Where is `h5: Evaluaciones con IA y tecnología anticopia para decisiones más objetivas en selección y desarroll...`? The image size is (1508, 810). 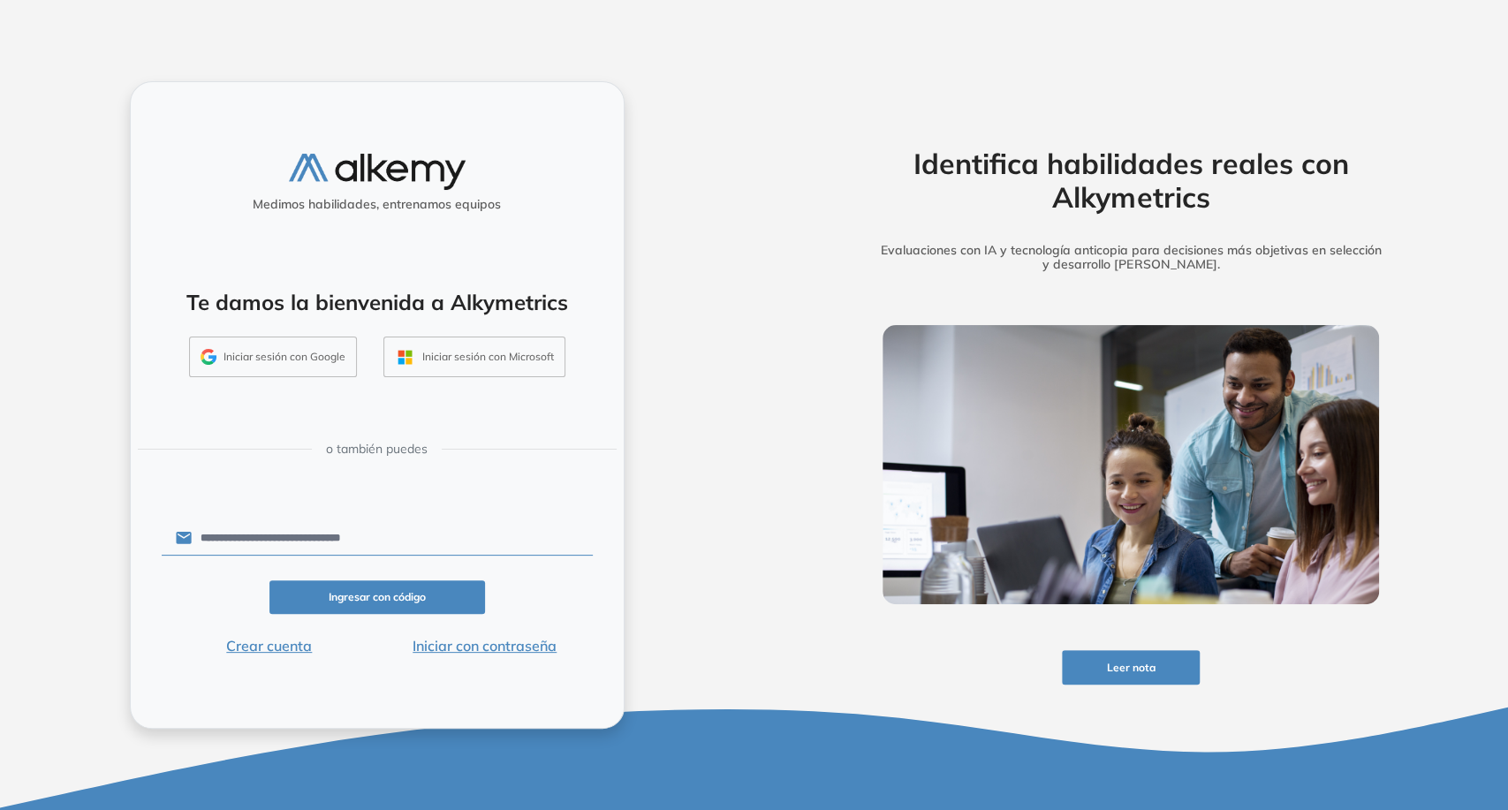 h5: Evaluaciones con IA y tecnología anticopia para decisiones más objetivas en selección y desarroll... is located at coordinates (1131, 258).